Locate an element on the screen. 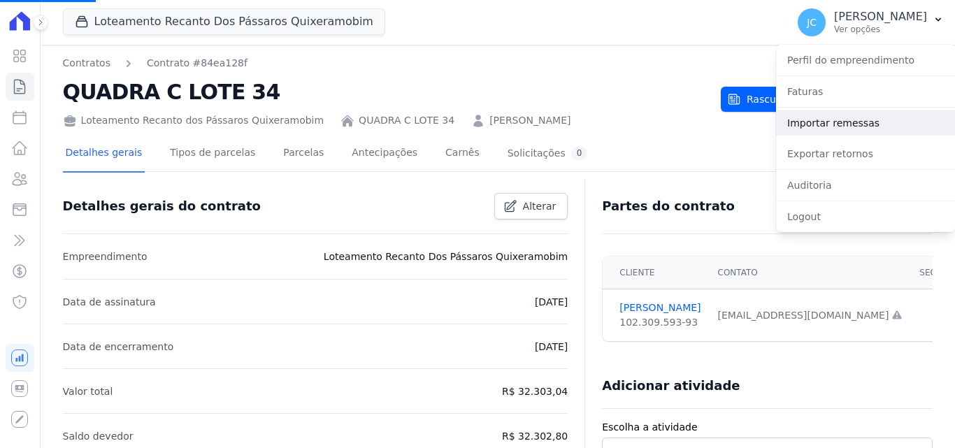 The image size is (955, 448). a: Perfil do empreendimento is located at coordinates (866, 60).